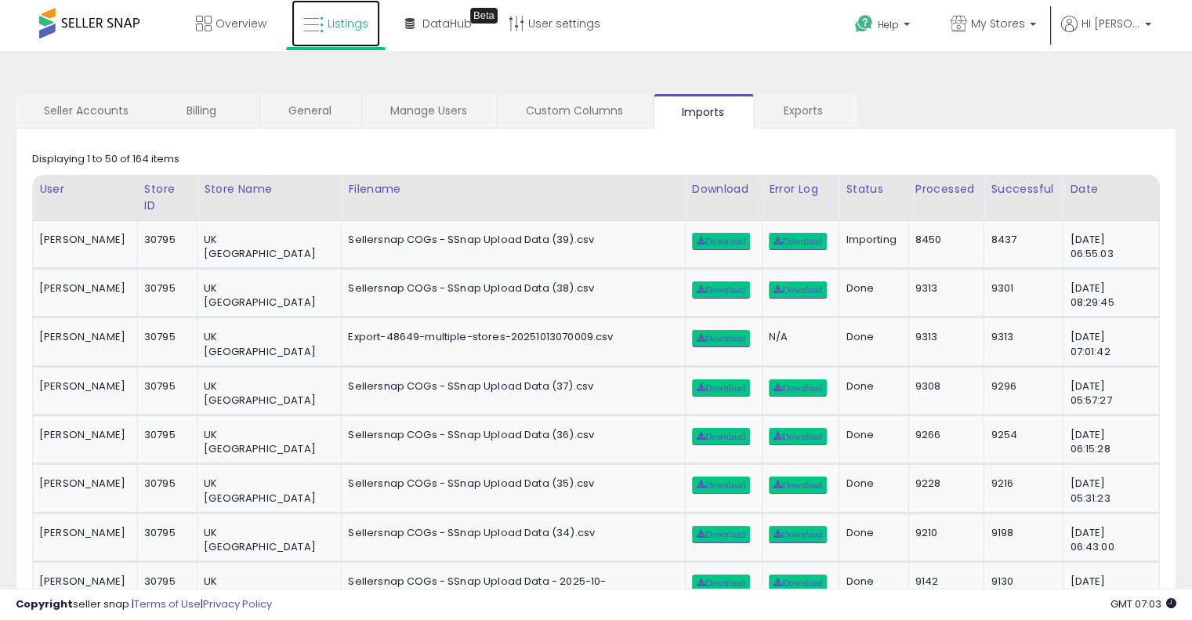 This screenshot has height=620, width=1192. What do you see at coordinates (447, 24) in the screenshot?
I see `span: DataHub` at bounding box center [447, 24].